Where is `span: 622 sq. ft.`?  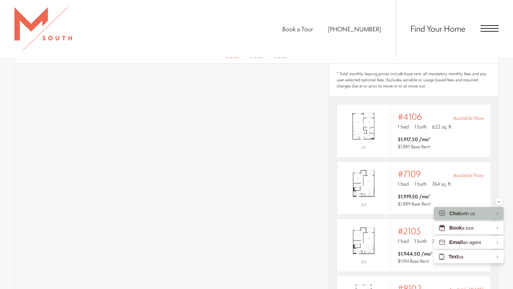
span: 622 sq. ft. is located at coordinates (442, 127).